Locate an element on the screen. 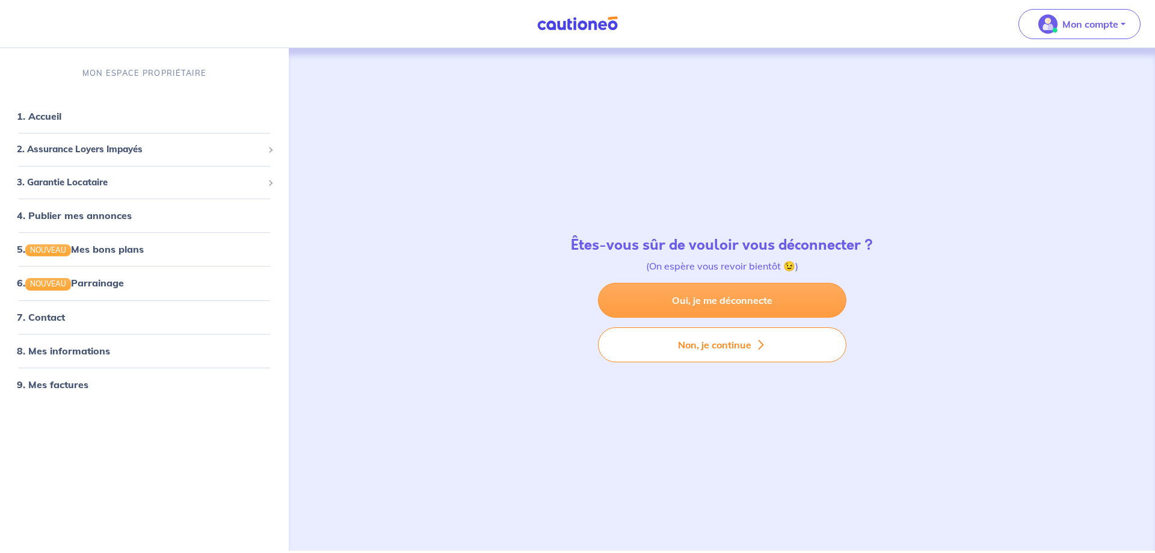 Image resolution: width=1155 pixels, height=553 pixels. a: 6.NOUVEAUParrainage is located at coordinates (70, 283).